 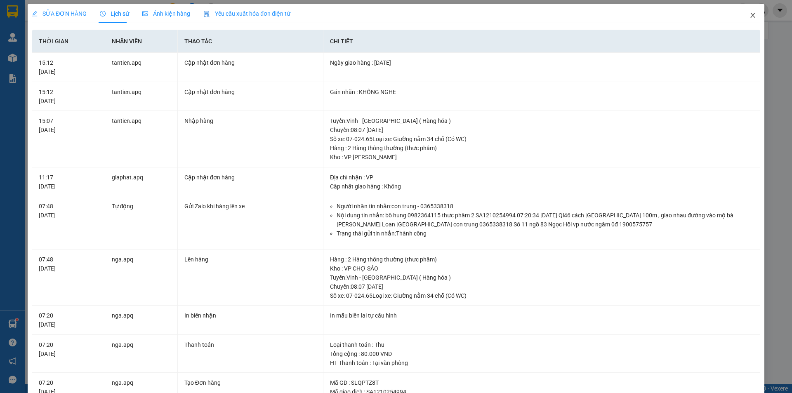 I want to click on div: Nhập hàng, so click(x=250, y=121).